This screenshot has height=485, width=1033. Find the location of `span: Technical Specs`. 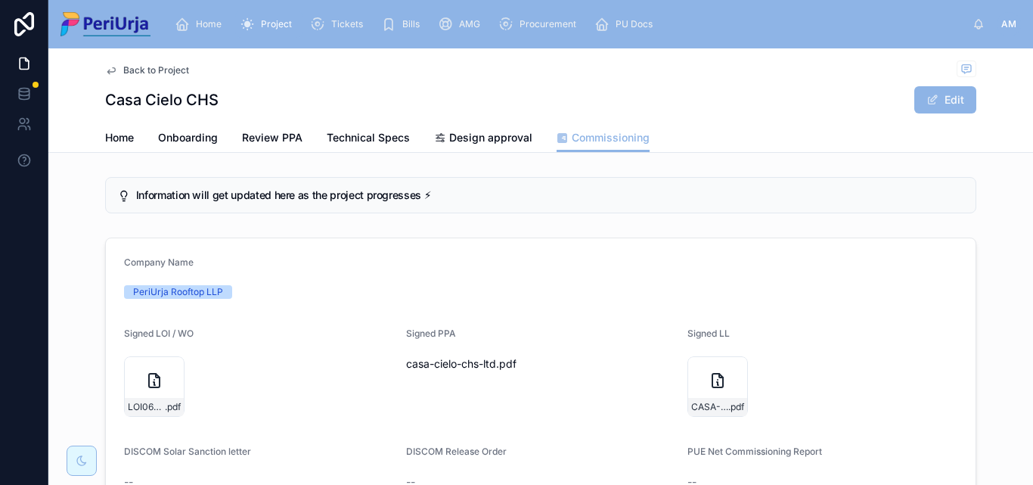

span: Technical Specs is located at coordinates (368, 138).